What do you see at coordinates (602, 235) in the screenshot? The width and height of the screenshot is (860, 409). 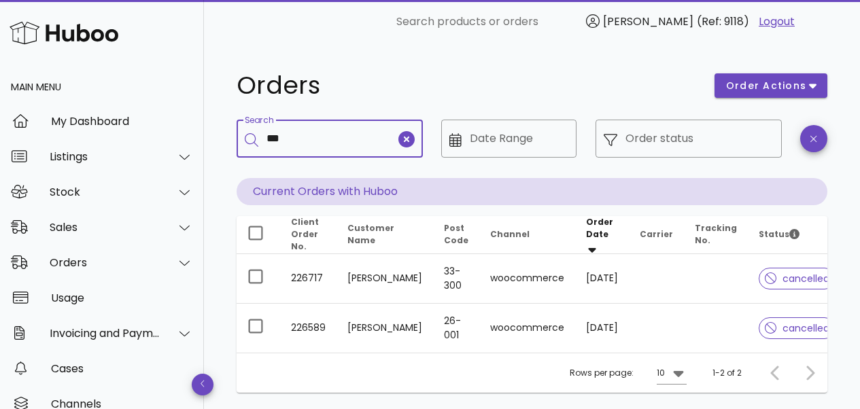 I see `th: Order Date: Sorted descending. Activate to remove sorting.` at bounding box center [602, 235].